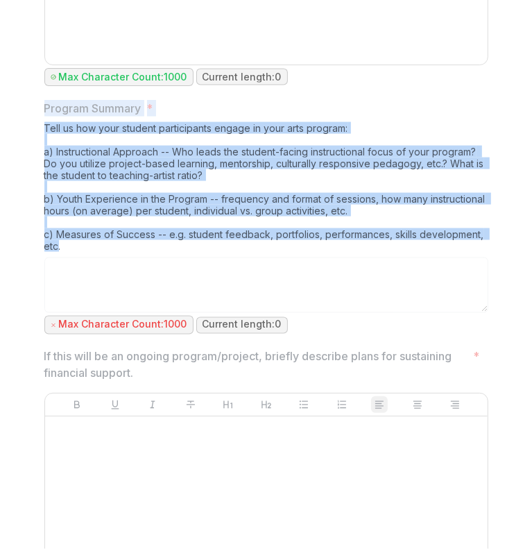  I want to click on button: Align Center, so click(418, 404).